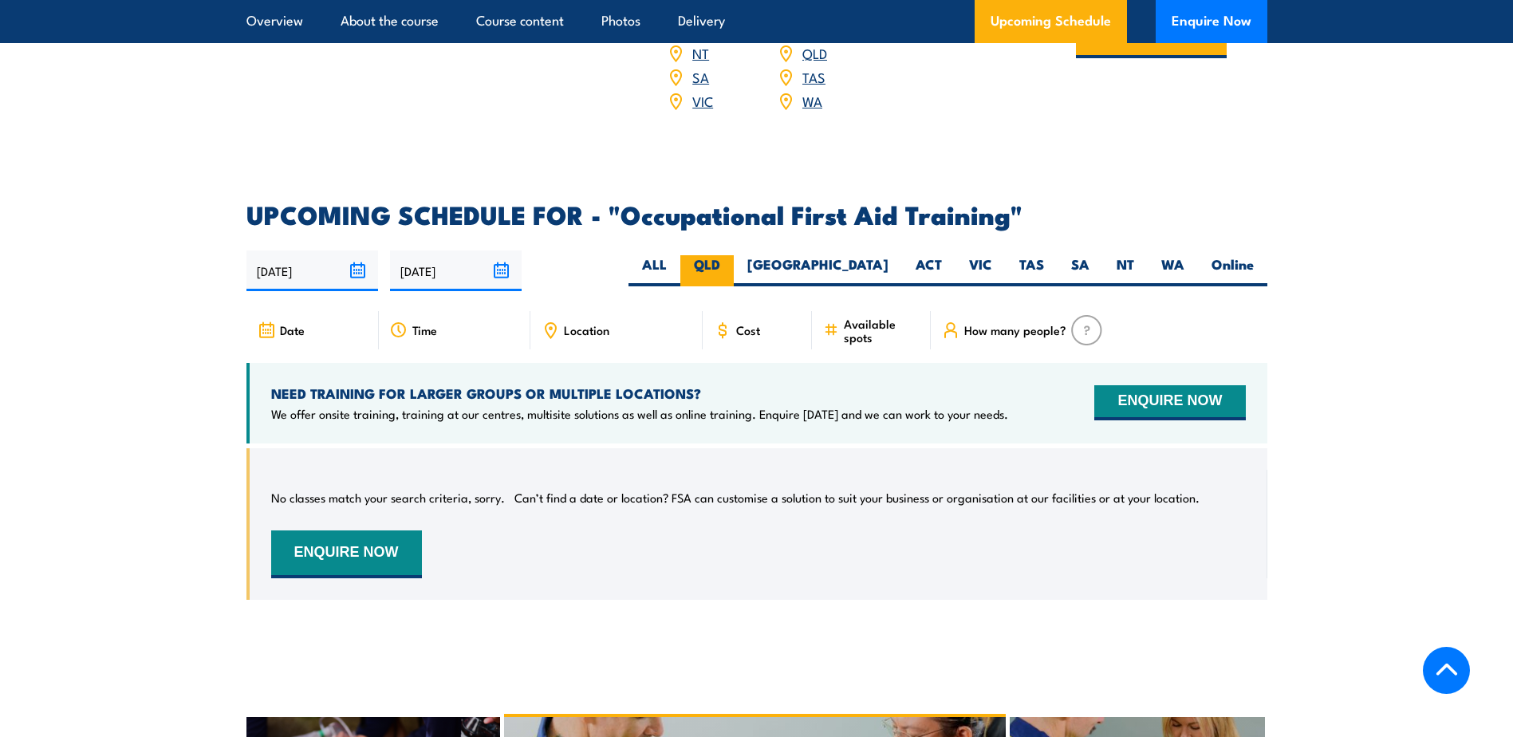  Describe the element at coordinates (813, 77) in the screenshot. I see `a: TAS` at that location.